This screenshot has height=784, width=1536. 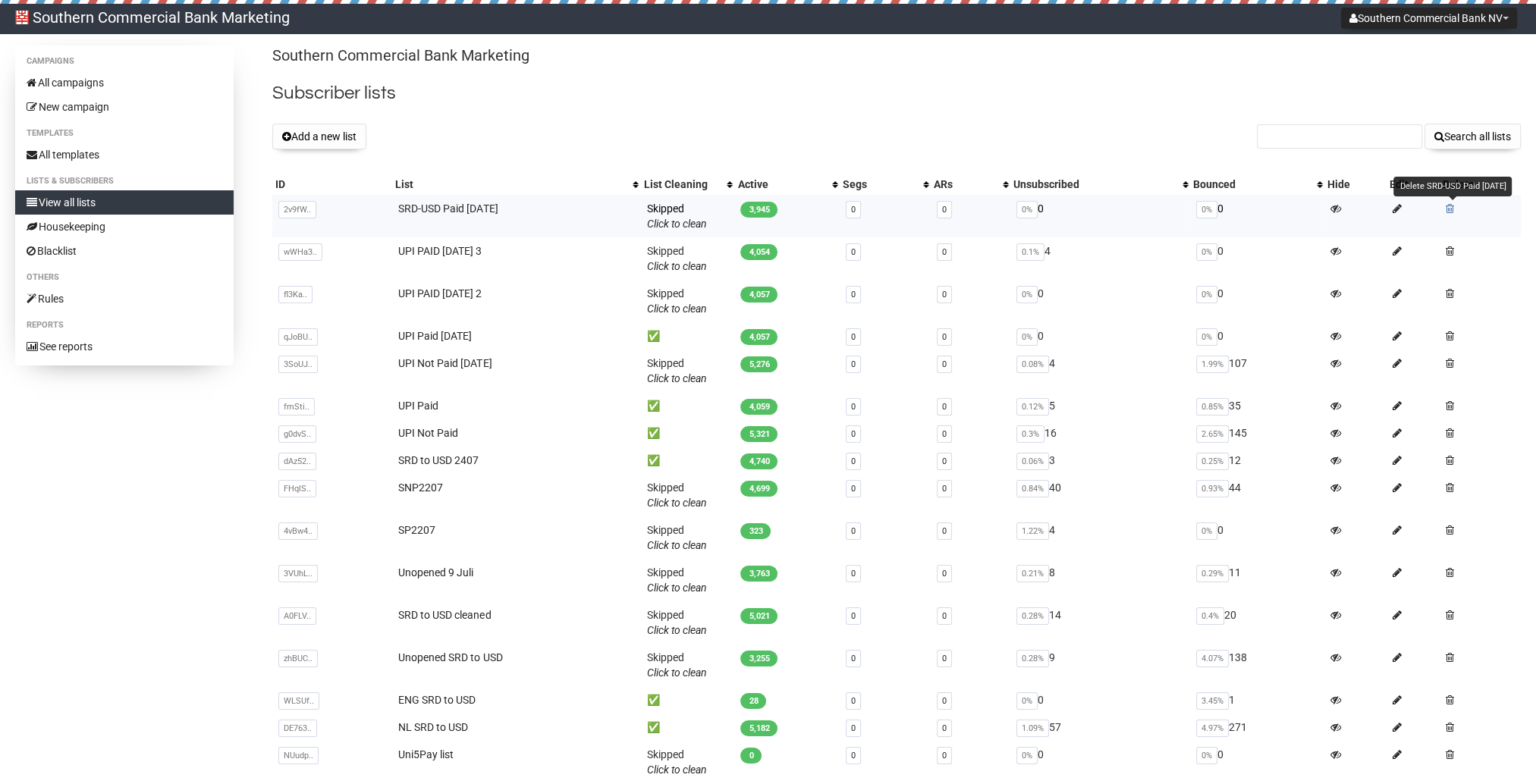 I want to click on th: ARs: No sort applied, activate to apply an ascending sort, so click(x=971, y=184).